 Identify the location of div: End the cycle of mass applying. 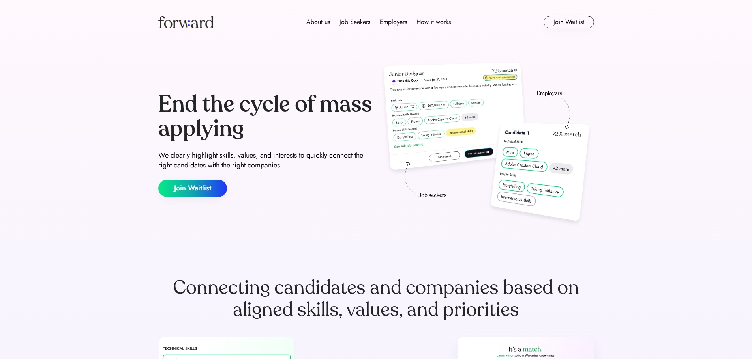
(266, 116).